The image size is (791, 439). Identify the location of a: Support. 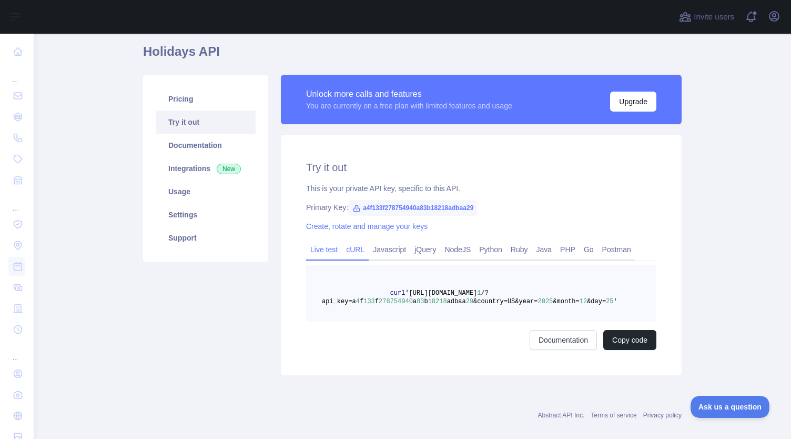
(206, 238).